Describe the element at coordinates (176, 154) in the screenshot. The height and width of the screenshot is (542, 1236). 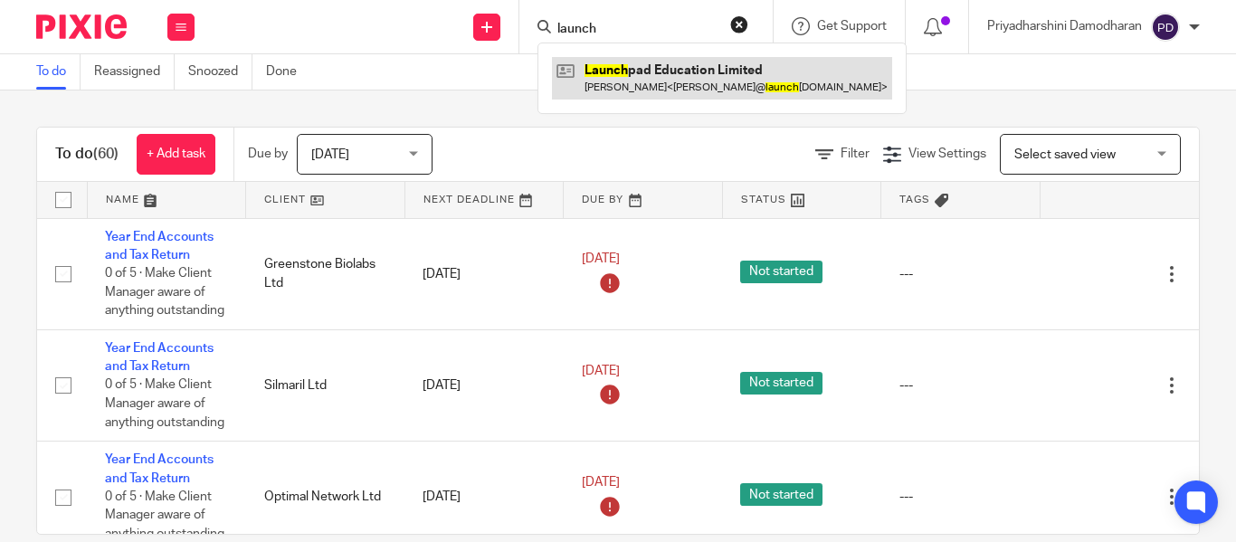
I see `a: + Add task` at that location.